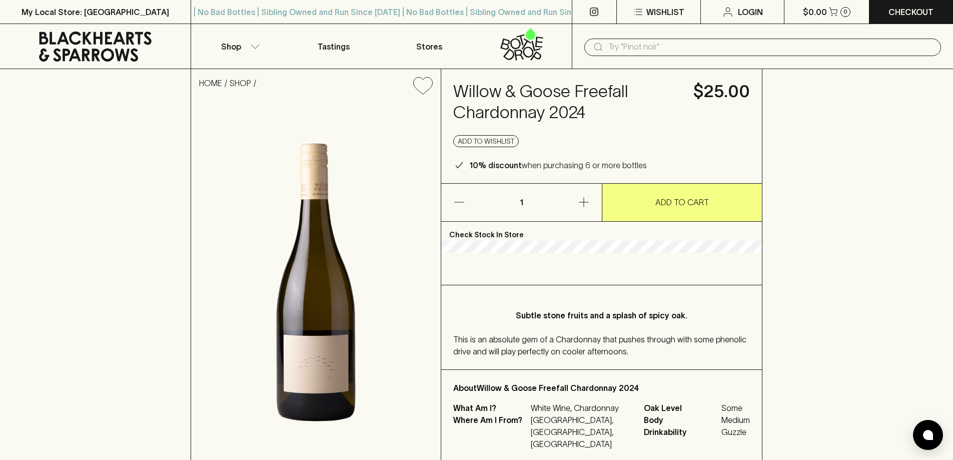 This screenshot has height=460, width=953. I want to click on p: 0, so click(845, 12).